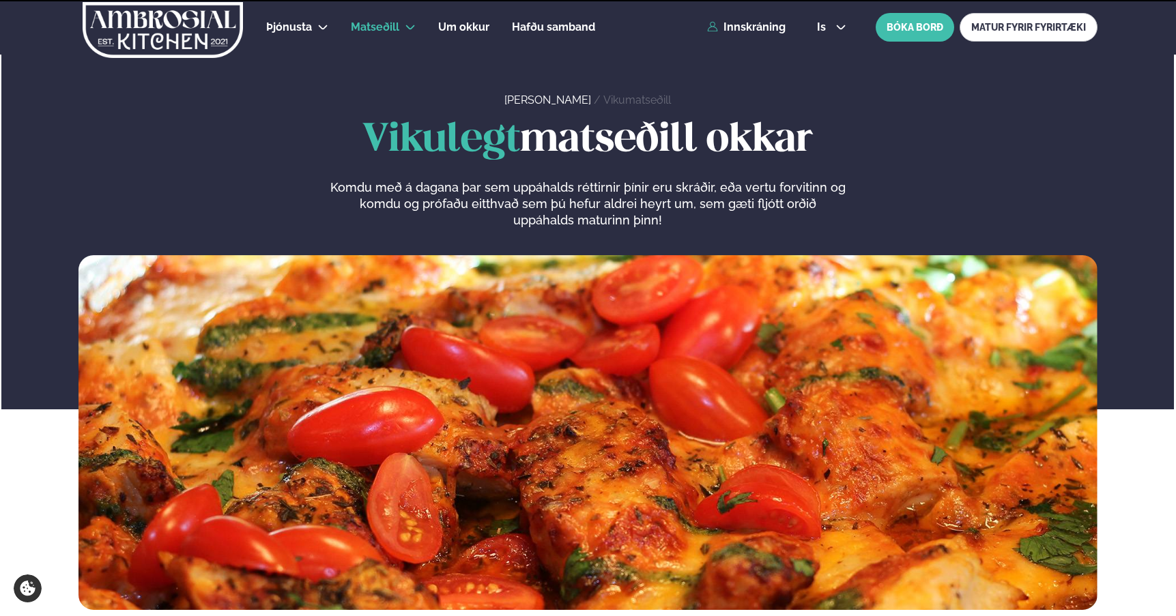 The height and width of the screenshot is (616, 1176). I want to click on img: image alt, so click(588, 433).